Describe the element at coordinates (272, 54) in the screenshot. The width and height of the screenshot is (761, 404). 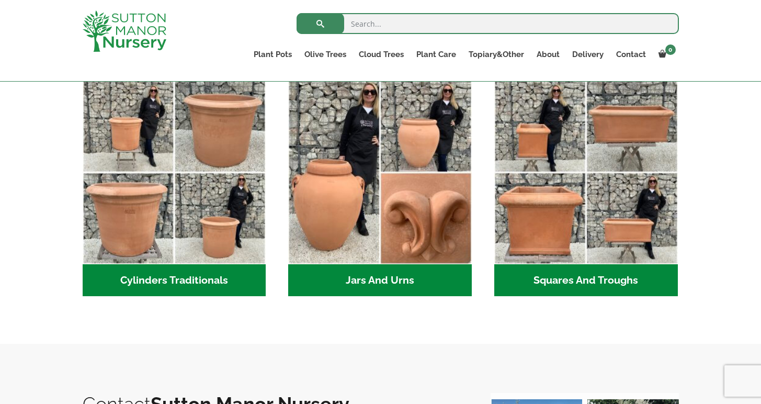
I see `a: Plant Pots` at that location.